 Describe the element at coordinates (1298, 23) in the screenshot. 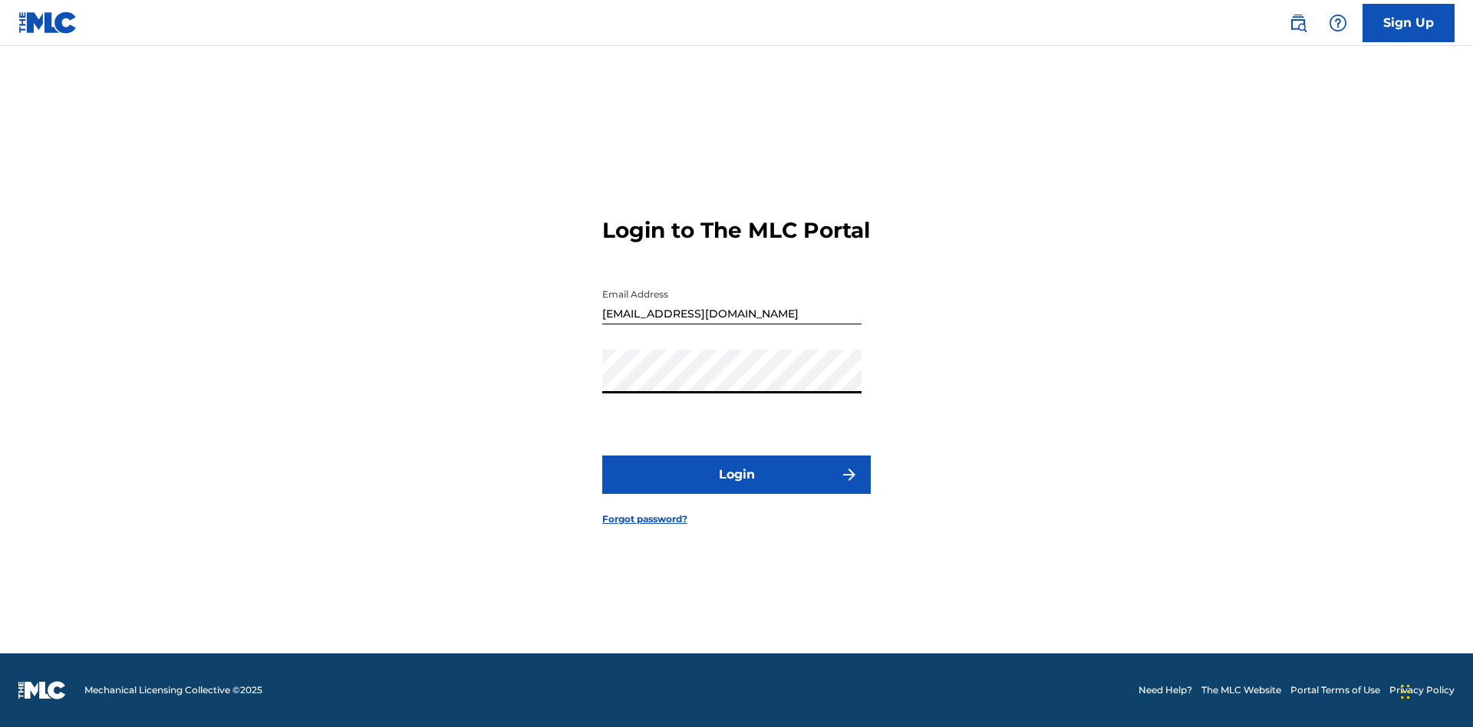

I see `a: Public Search` at that location.